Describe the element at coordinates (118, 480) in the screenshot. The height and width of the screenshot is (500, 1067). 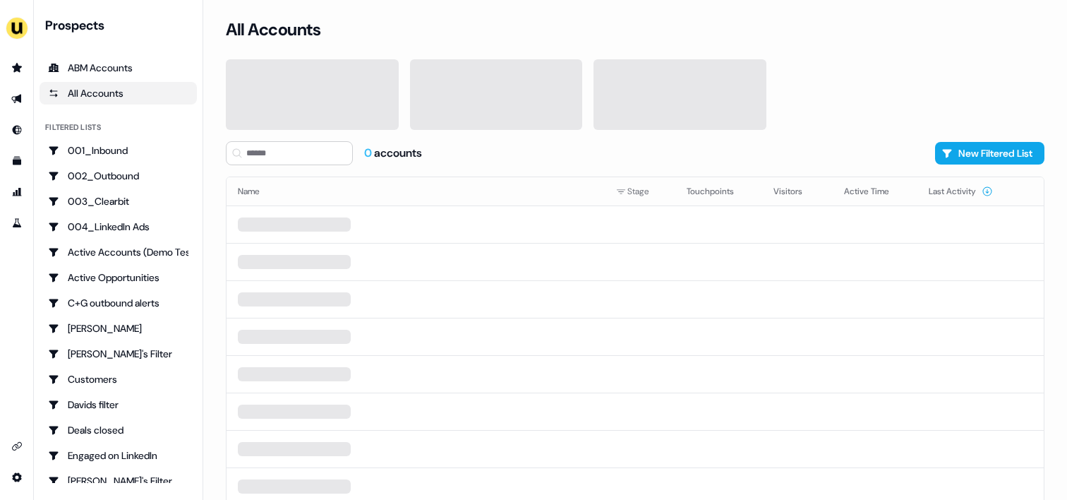
I see `a: Go to Geneviève's Filter` at that location.